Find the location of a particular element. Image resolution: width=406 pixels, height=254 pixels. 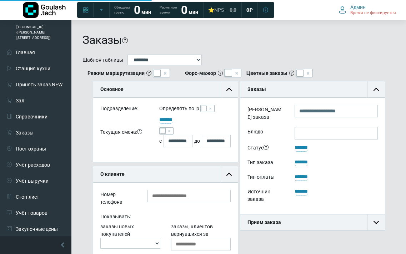

span: Обещаем гостю is located at coordinates (122, 10).